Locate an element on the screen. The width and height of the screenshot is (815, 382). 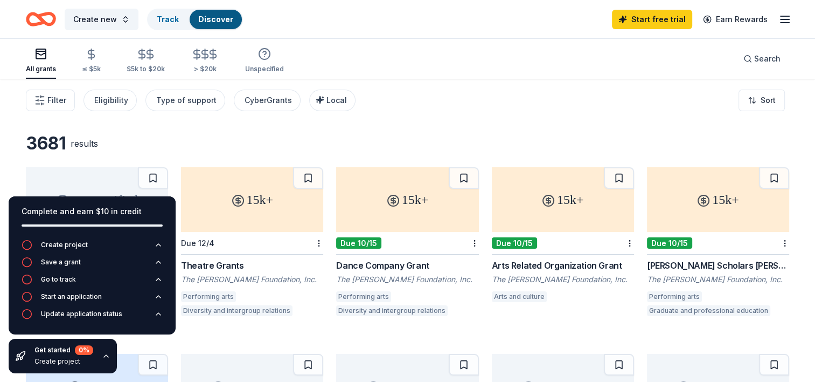
span: Create new is located at coordinates (95, 19).